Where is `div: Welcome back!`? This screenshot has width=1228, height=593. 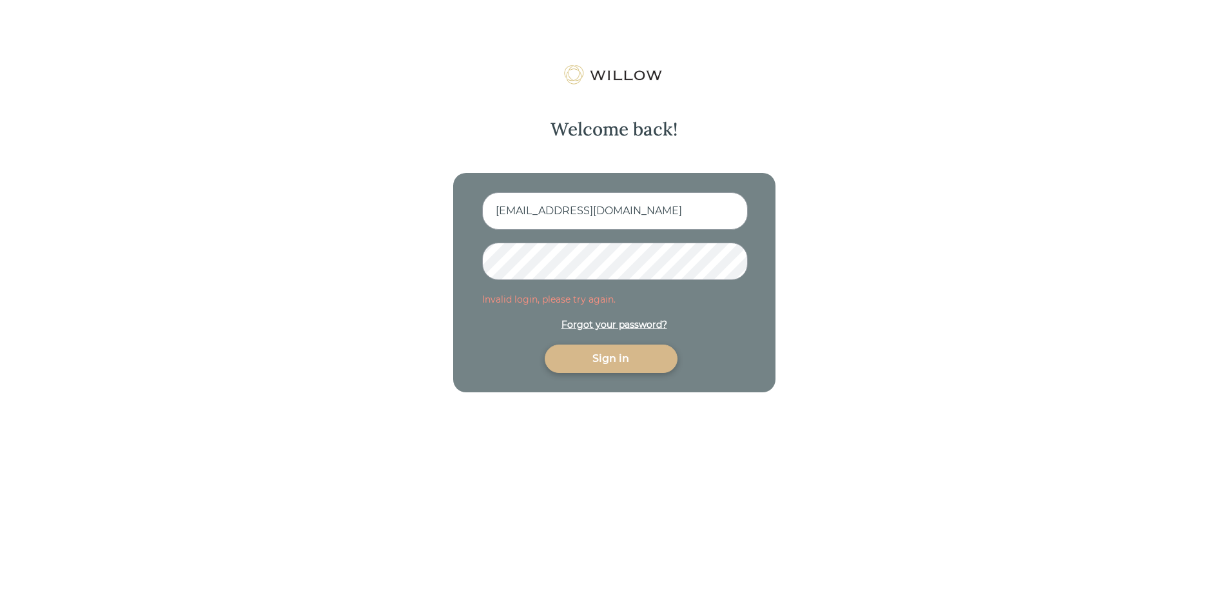 div: Welcome back! is located at coordinates (614, 129).